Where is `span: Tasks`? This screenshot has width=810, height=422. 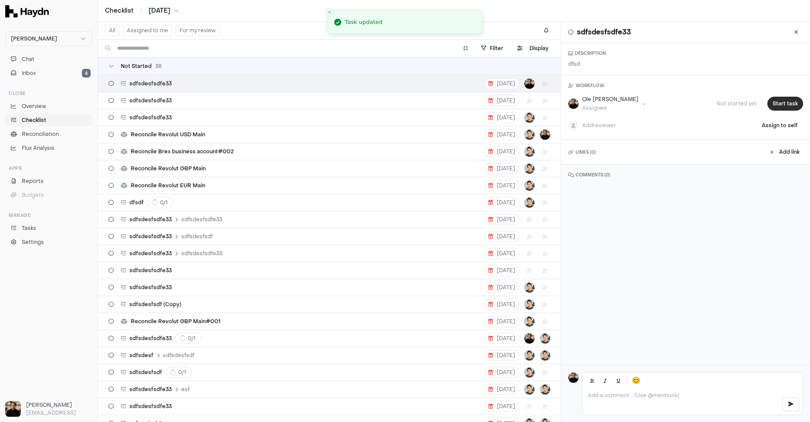 span: Tasks is located at coordinates (29, 228).